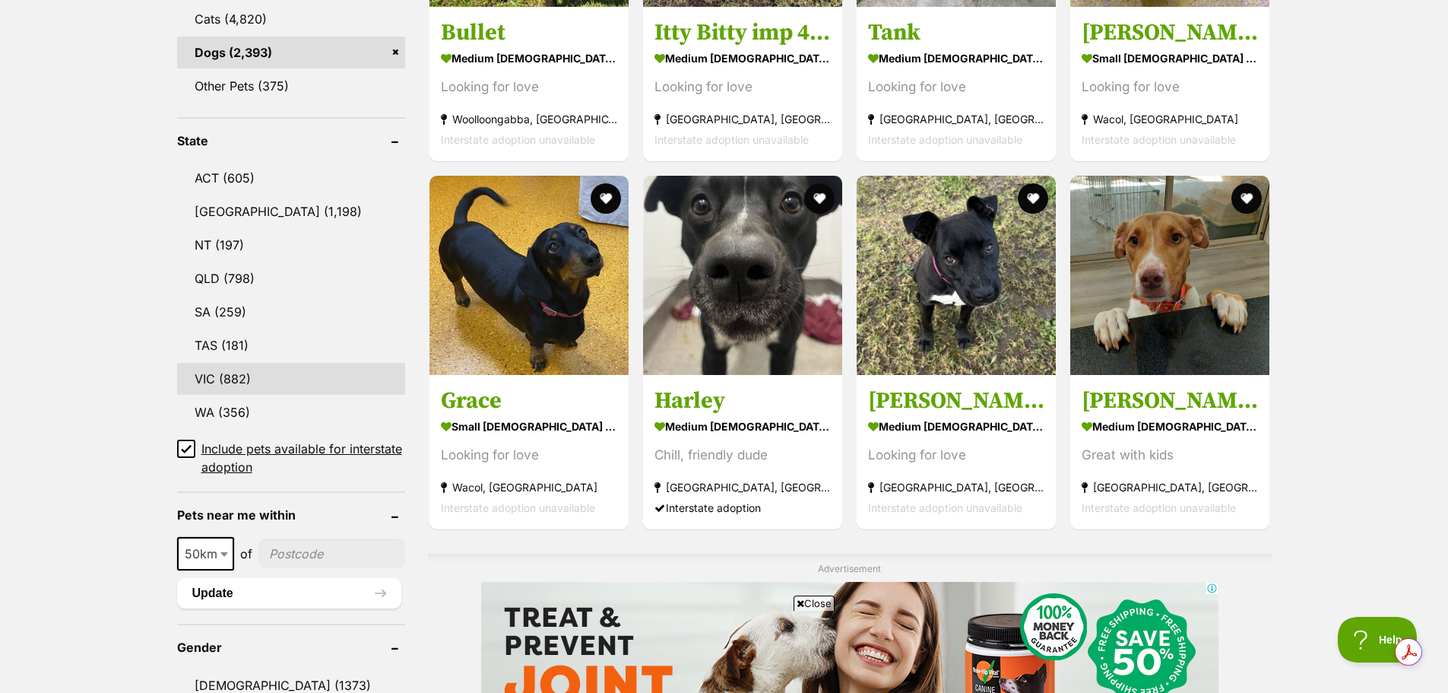 Image resolution: width=1448 pixels, height=693 pixels. Describe the element at coordinates (291, 379) in the screenshot. I see `a: VIC (882)` at that location.